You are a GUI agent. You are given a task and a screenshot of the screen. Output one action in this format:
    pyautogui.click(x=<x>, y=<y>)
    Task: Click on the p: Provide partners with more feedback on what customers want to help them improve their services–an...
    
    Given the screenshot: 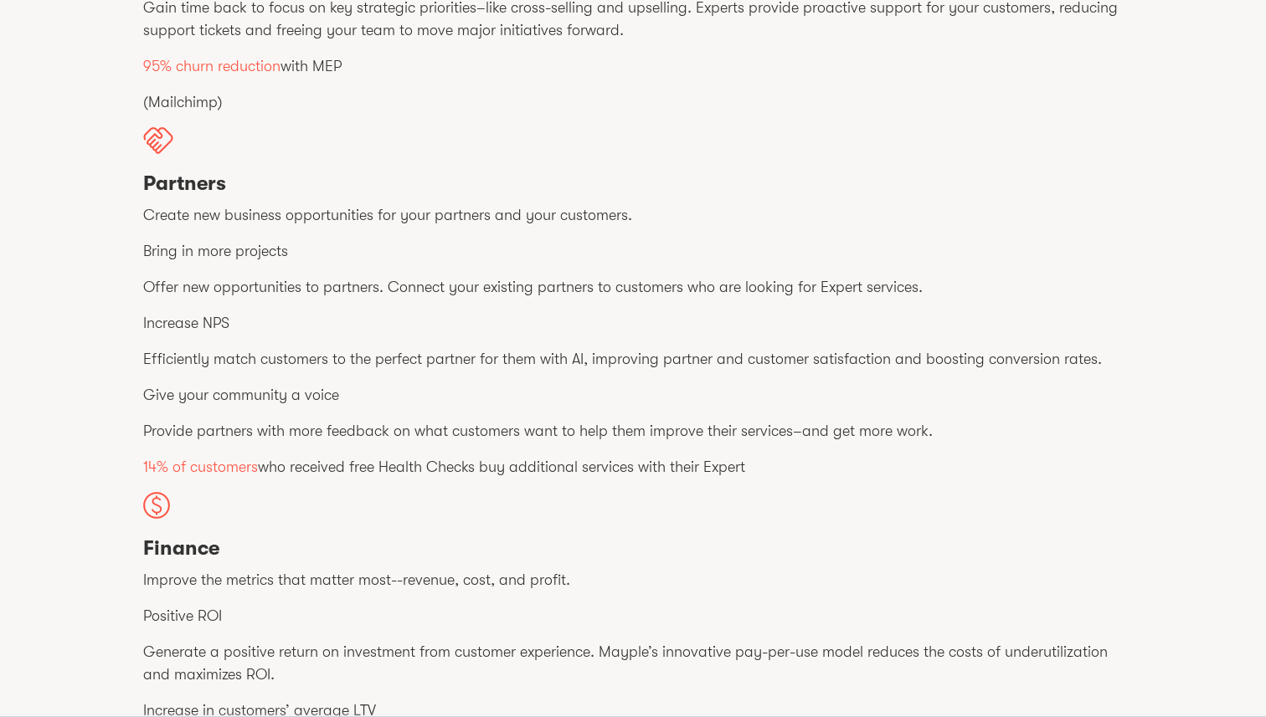 What is the action you would take?
    pyautogui.click(x=633, y=431)
    